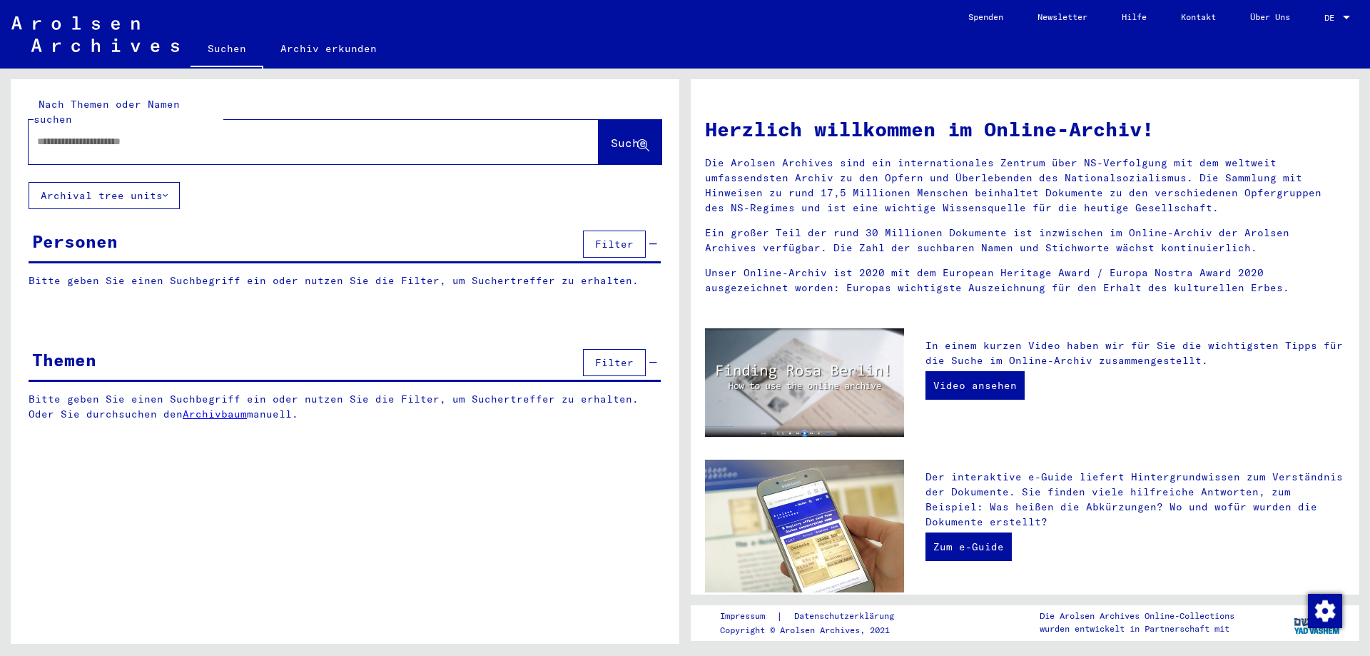 The image size is (1370, 656). What do you see at coordinates (75, 241) in the screenshot?
I see `div: Personen` at bounding box center [75, 241].